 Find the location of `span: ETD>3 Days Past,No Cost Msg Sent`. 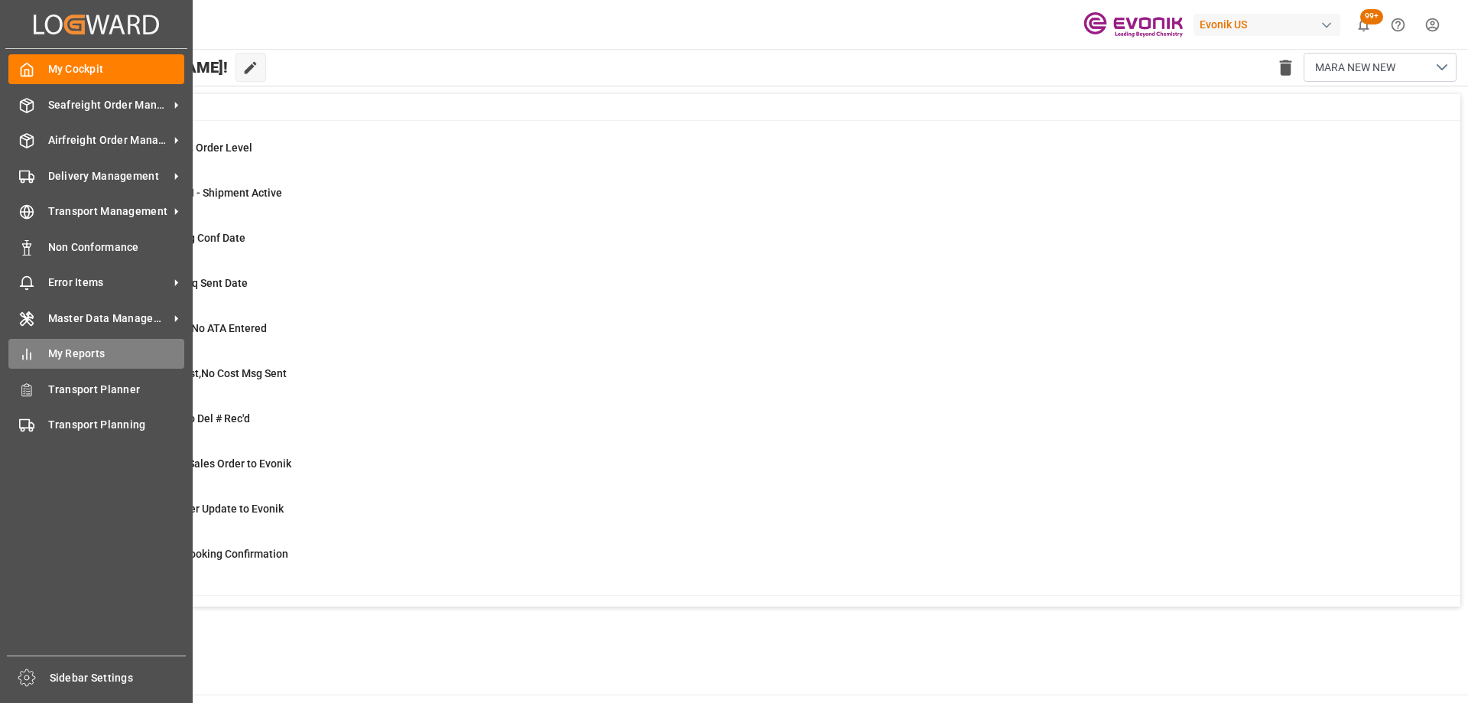

span: ETD>3 Days Past,No Cost Msg Sent is located at coordinates (202, 373).